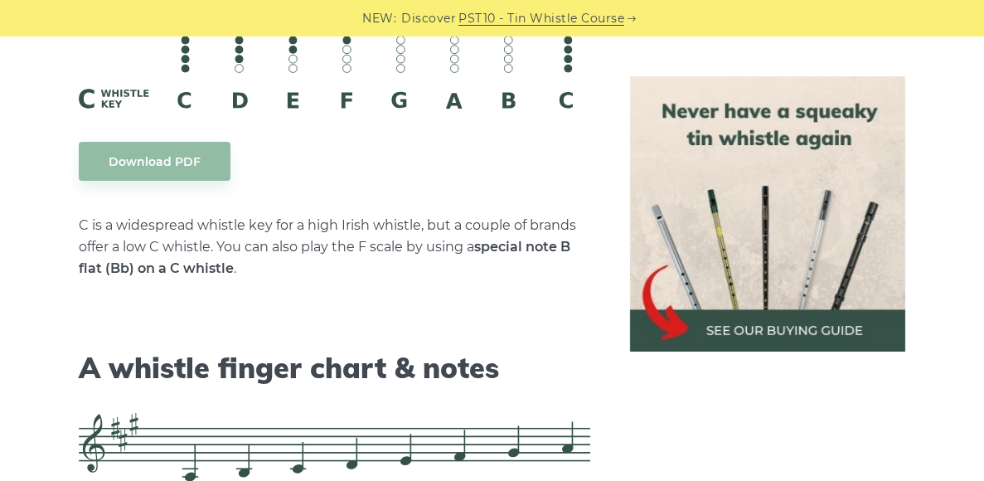  I want to click on span: NEW:, so click(379, 18).